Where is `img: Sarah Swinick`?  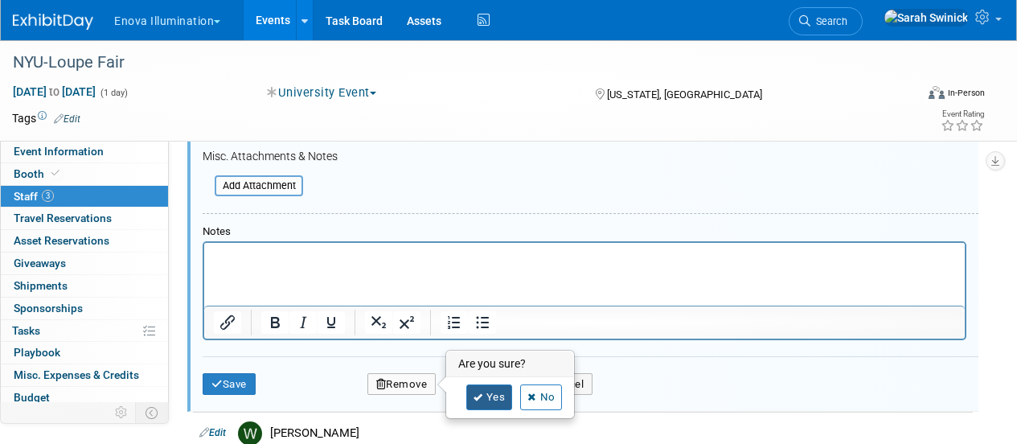
img: Sarah Swinick is located at coordinates (926, 18).